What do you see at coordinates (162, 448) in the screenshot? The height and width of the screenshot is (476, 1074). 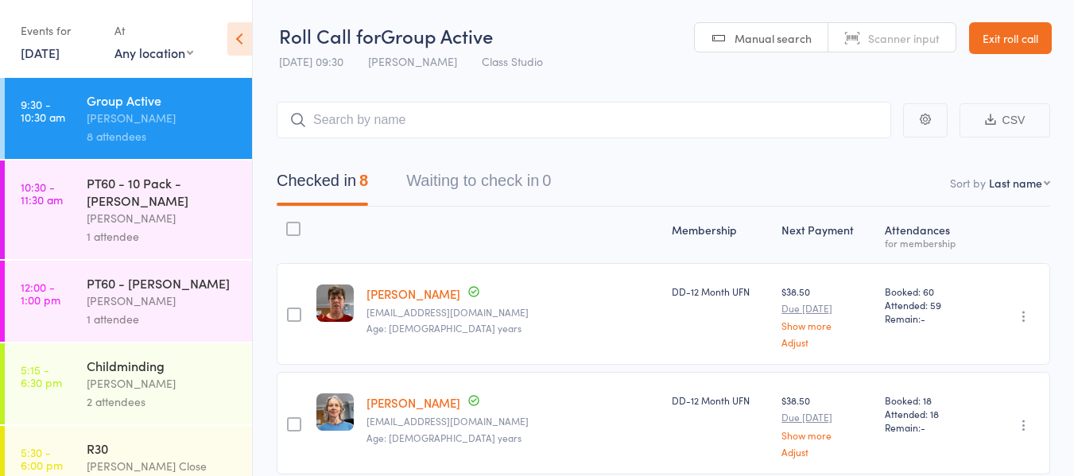 I see `div: R30` at bounding box center [162, 448].